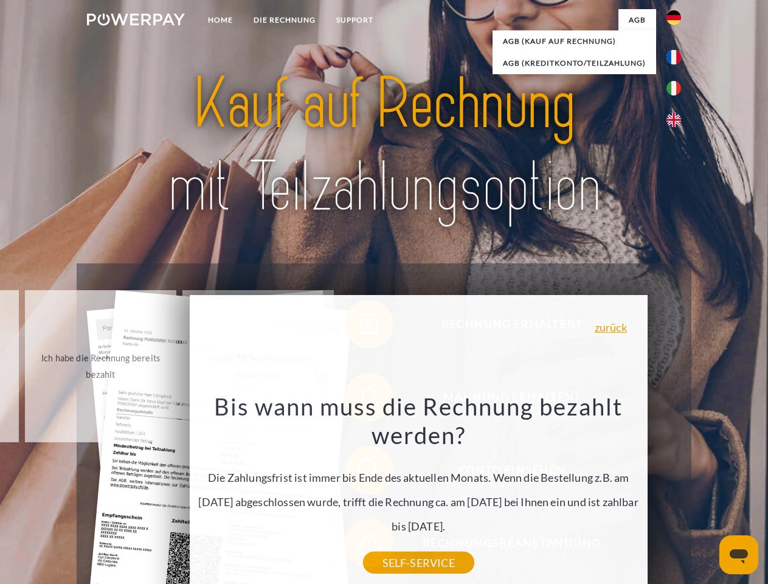 This screenshot has height=584, width=768. What do you see at coordinates (674, 57) in the screenshot?
I see `img: fr` at bounding box center [674, 57].